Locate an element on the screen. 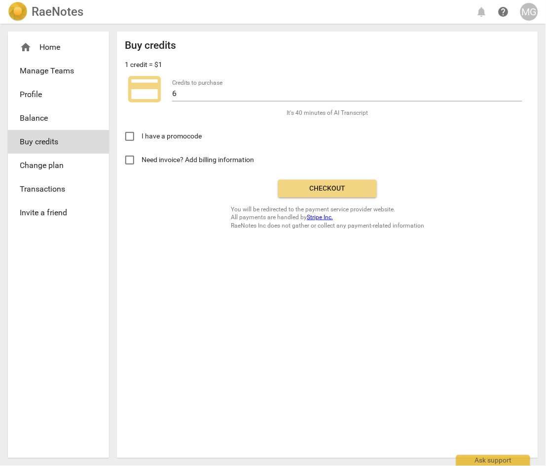 Image resolution: width=546 pixels, height=466 pixels. a: Buy credits is located at coordinates (58, 142).